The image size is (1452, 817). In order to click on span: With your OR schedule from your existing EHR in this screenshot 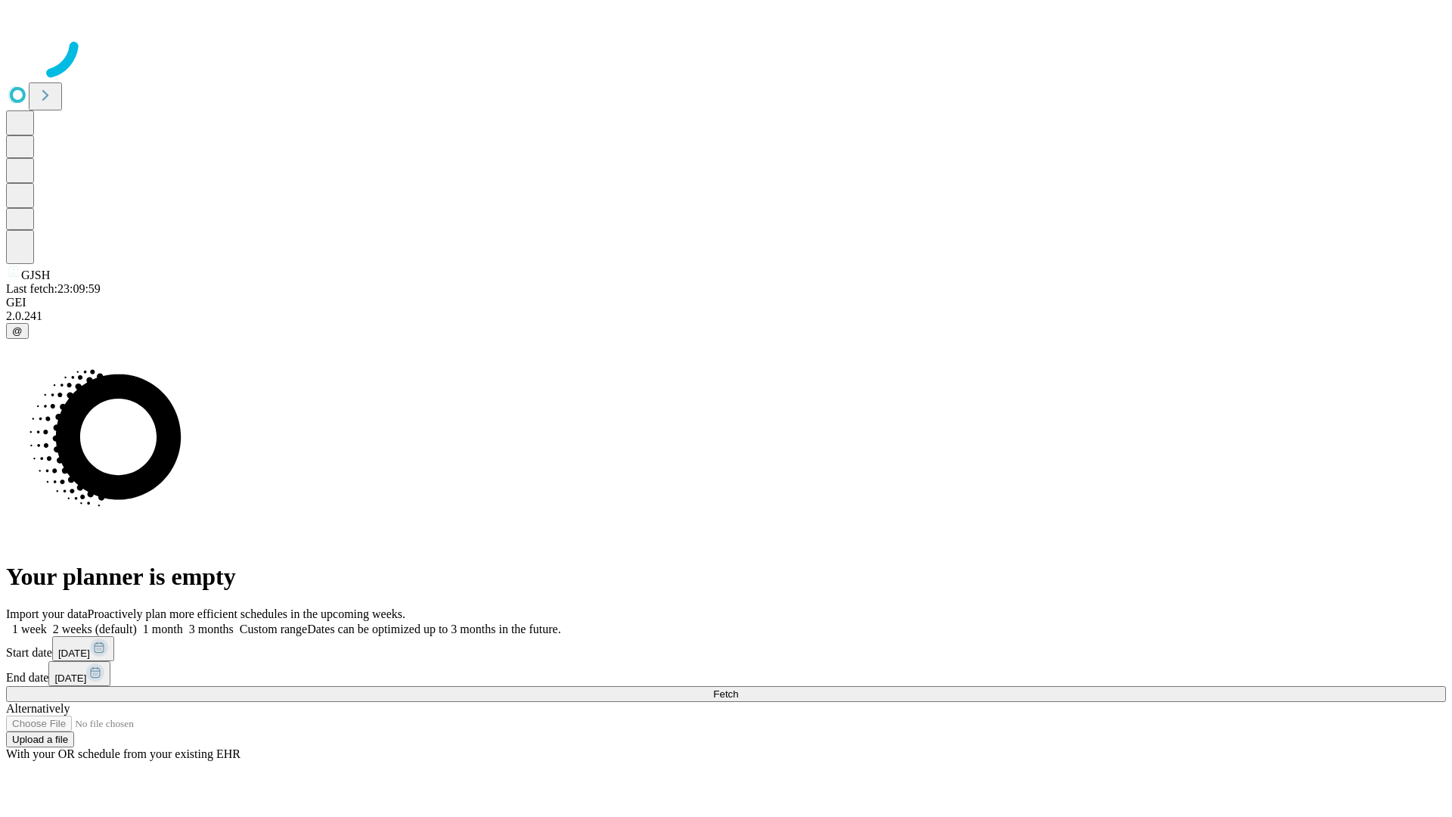, I will do `click(123, 753)`.